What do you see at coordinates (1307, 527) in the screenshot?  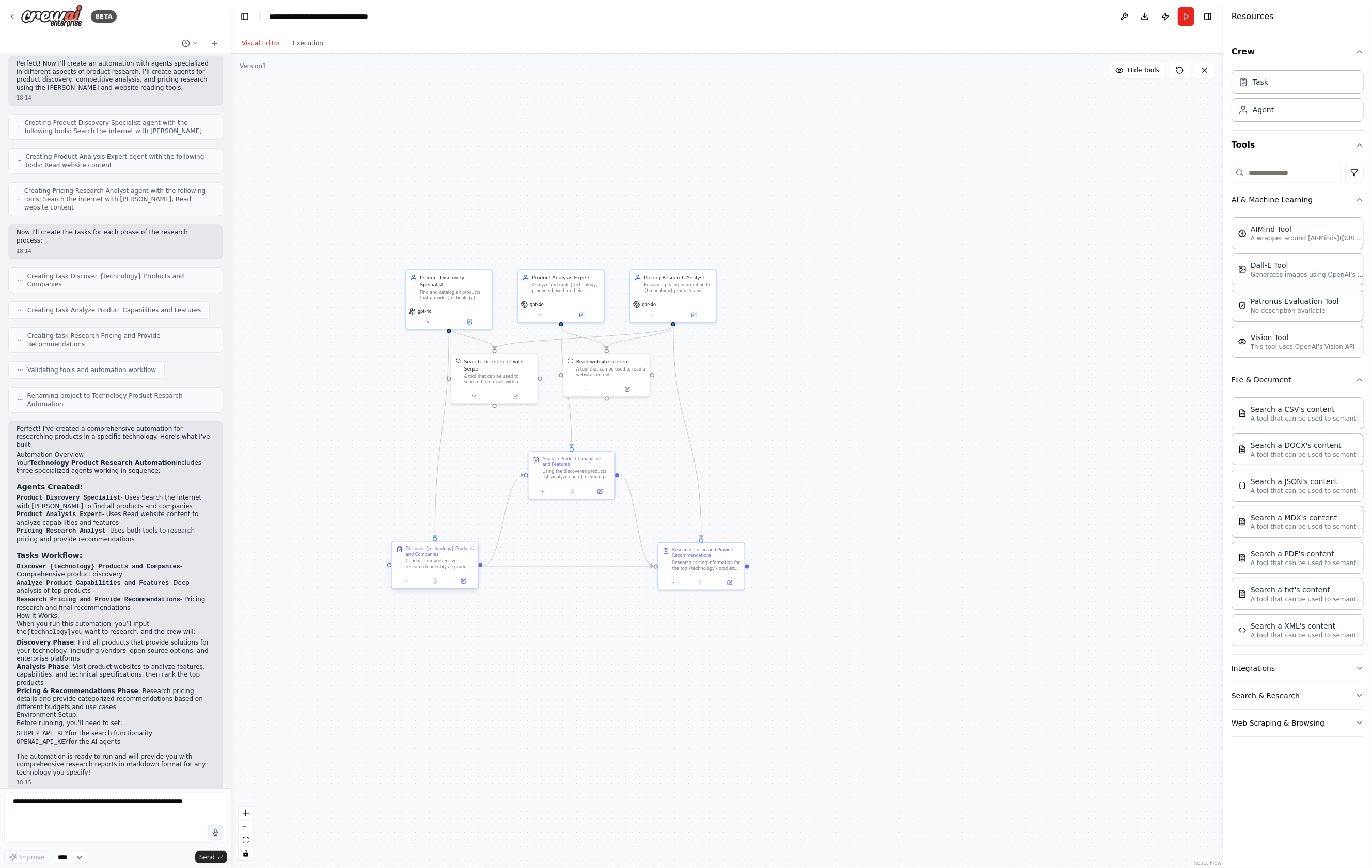 I see `p: A tool that can be used to semantic search a query from a MDX's content.` at bounding box center [1307, 527].